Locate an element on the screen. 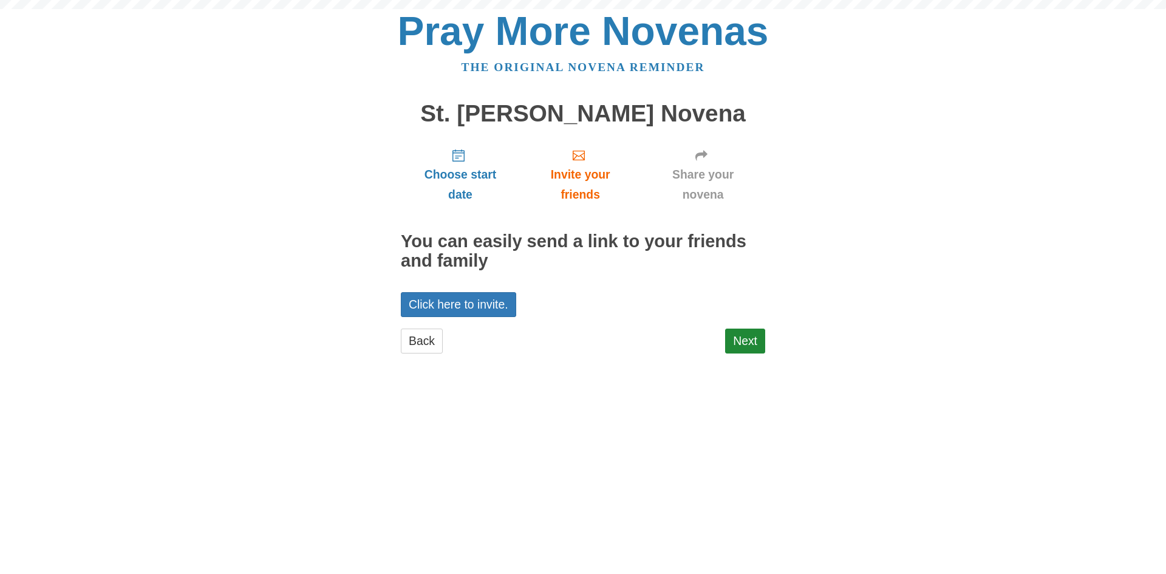  a: Next is located at coordinates (745, 341).